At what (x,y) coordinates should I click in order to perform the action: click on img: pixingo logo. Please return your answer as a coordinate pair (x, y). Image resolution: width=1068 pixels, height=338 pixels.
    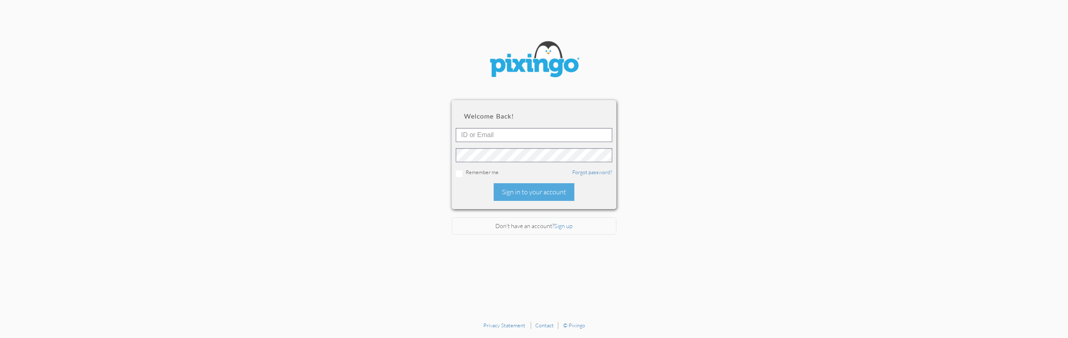
    Looking at the image, I should click on (534, 60).